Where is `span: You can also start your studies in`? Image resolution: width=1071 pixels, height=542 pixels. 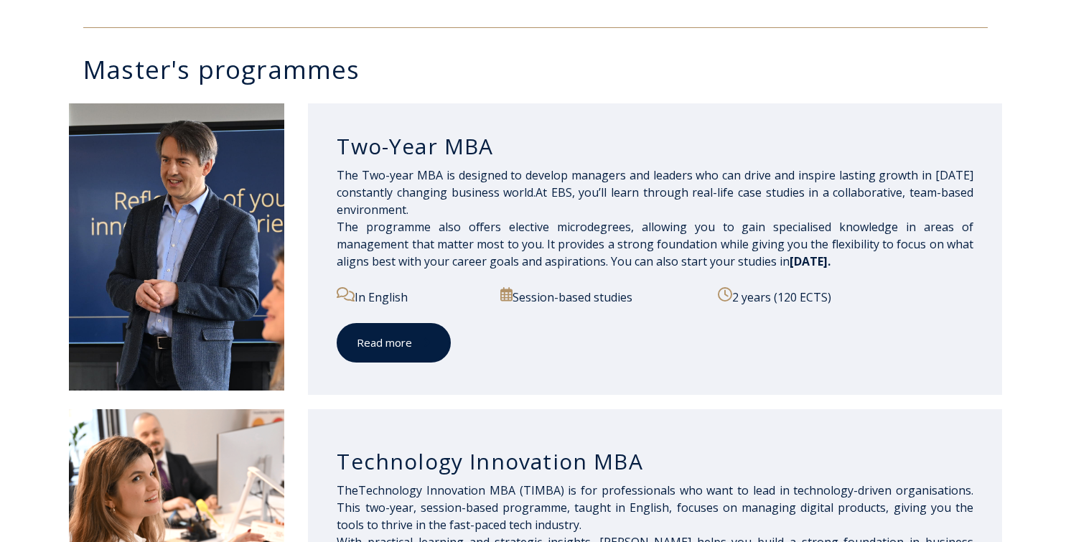
span: You can also start your studies in is located at coordinates (721, 261).